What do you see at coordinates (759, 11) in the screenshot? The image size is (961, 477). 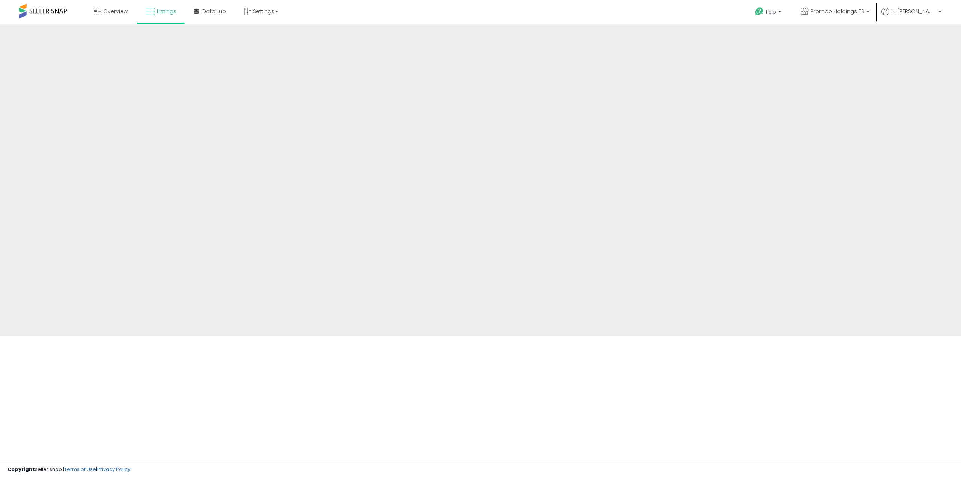 I see `i: Get Help` at bounding box center [759, 11].